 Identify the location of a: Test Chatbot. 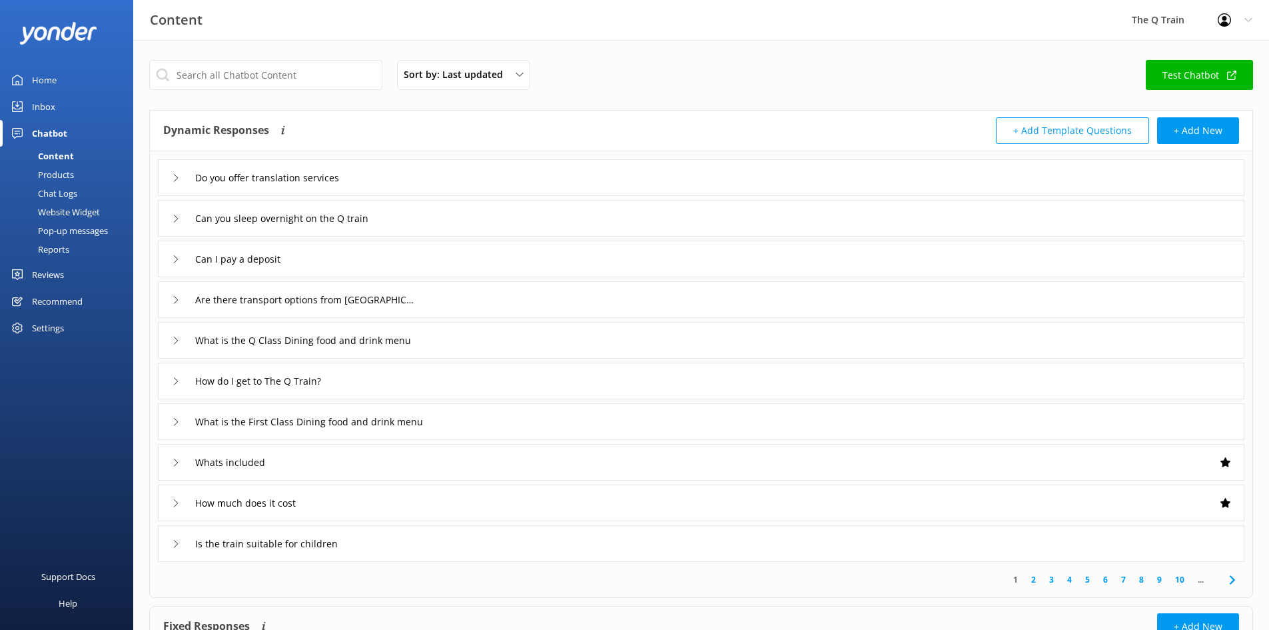
(1199, 75).